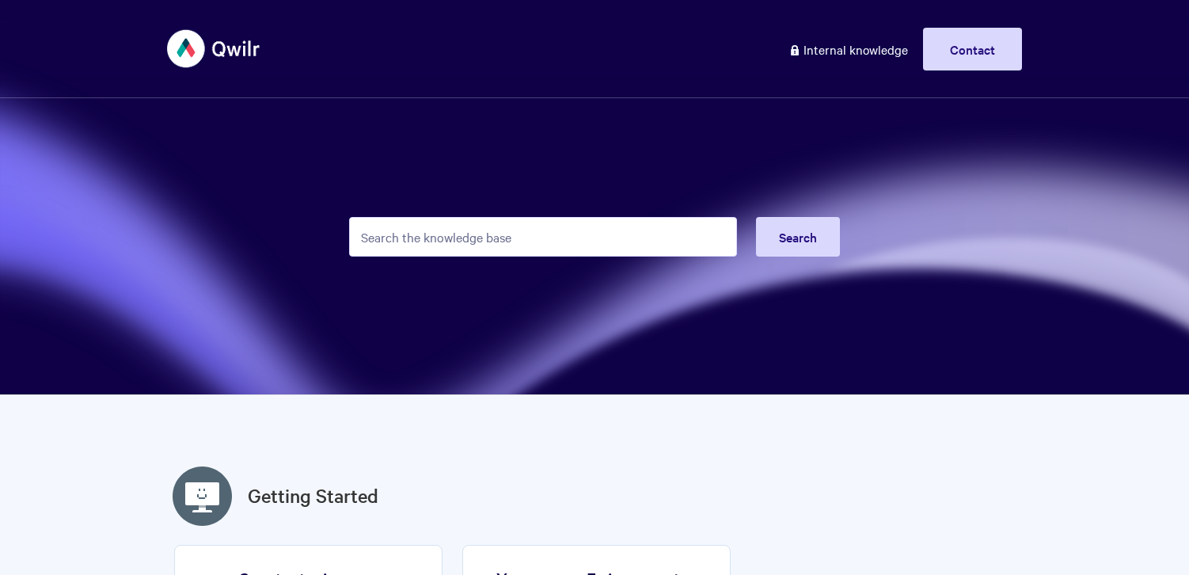 Image resolution: width=1189 pixels, height=575 pixels. Describe the element at coordinates (972, 49) in the screenshot. I see `a: Contact` at that location.